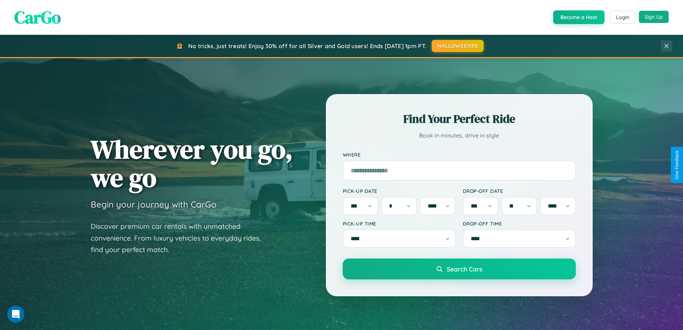 This screenshot has height=330, width=683. I want to click on h3: Begin your journey with CarGo, so click(153, 204).